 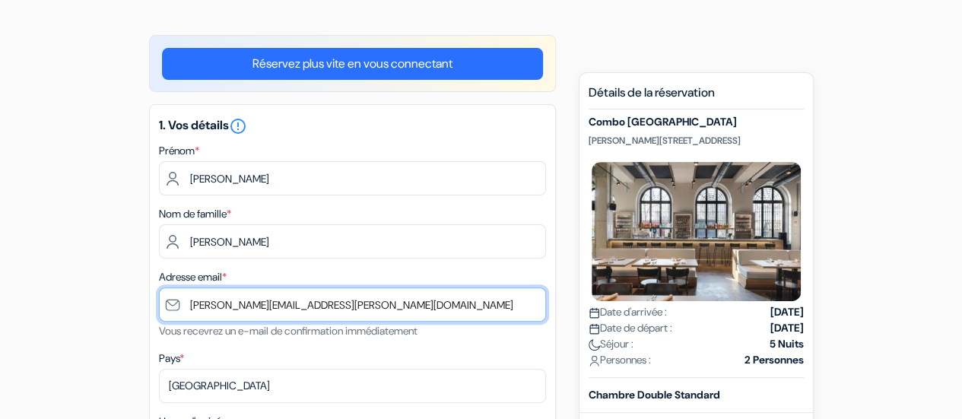 I want to click on label: Adresse email, so click(x=192, y=277).